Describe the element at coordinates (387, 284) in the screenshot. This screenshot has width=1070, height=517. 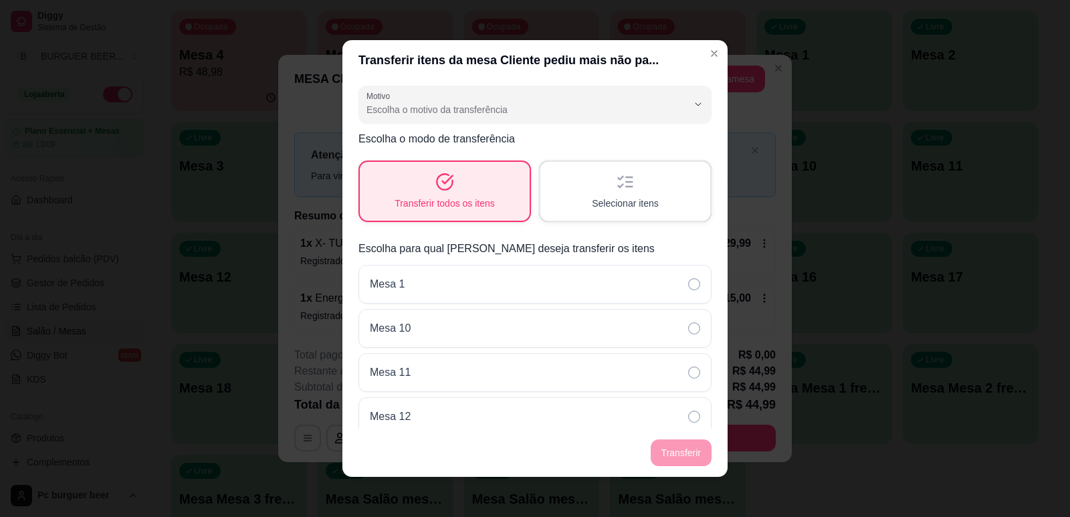
I see `p: Mesa 1` at that location.